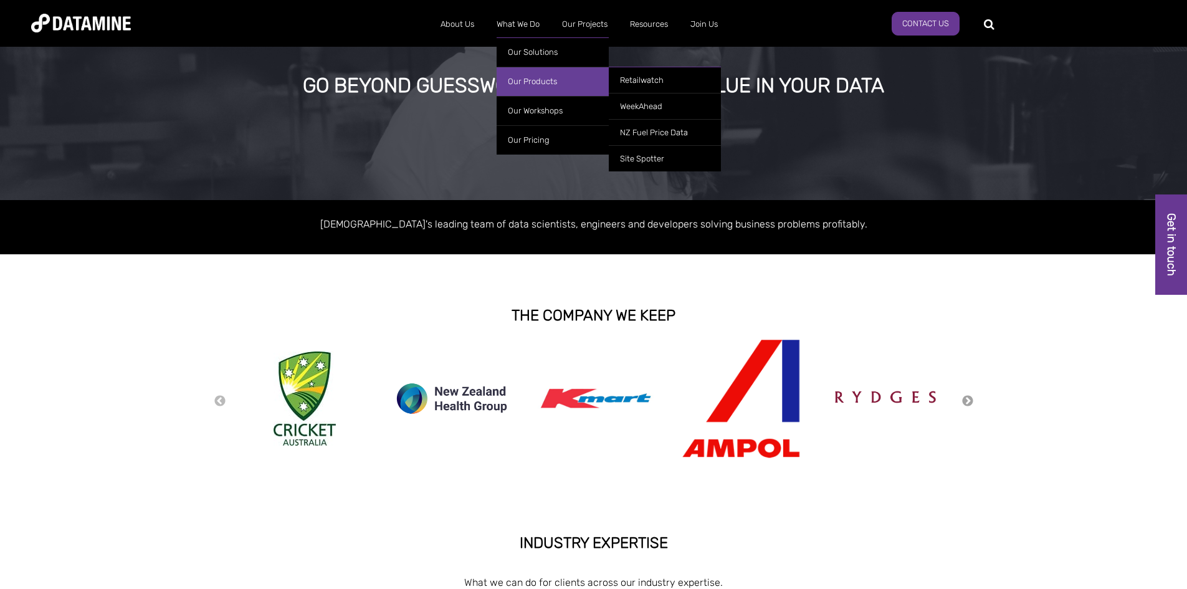 The image size is (1187, 589). What do you see at coordinates (925, 24) in the screenshot?
I see `a: Contact Us` at bounding box center [925, 24].